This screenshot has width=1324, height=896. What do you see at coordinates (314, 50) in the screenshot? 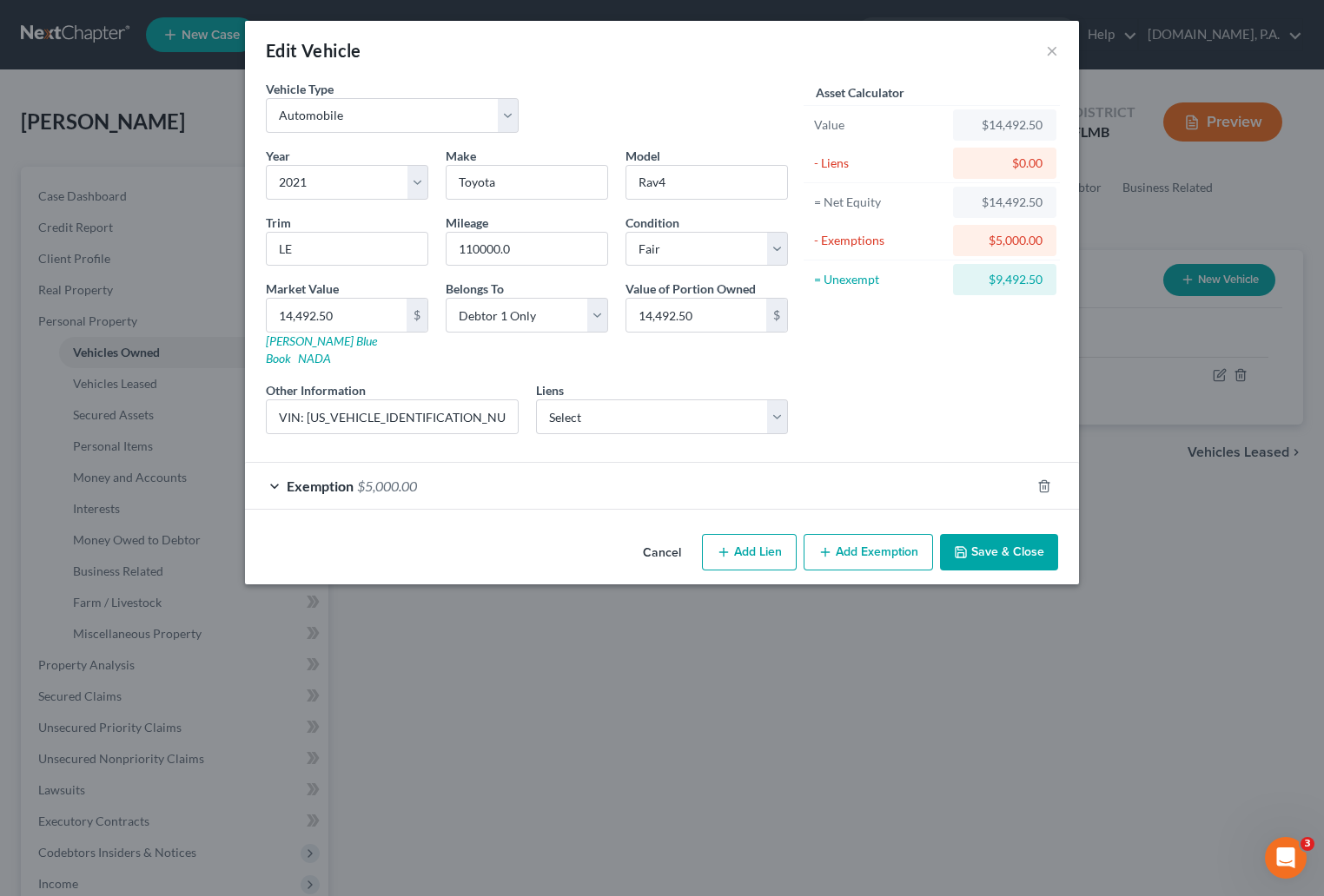
I see `div: Edit Vehicle` at bounding box center [314, 50].